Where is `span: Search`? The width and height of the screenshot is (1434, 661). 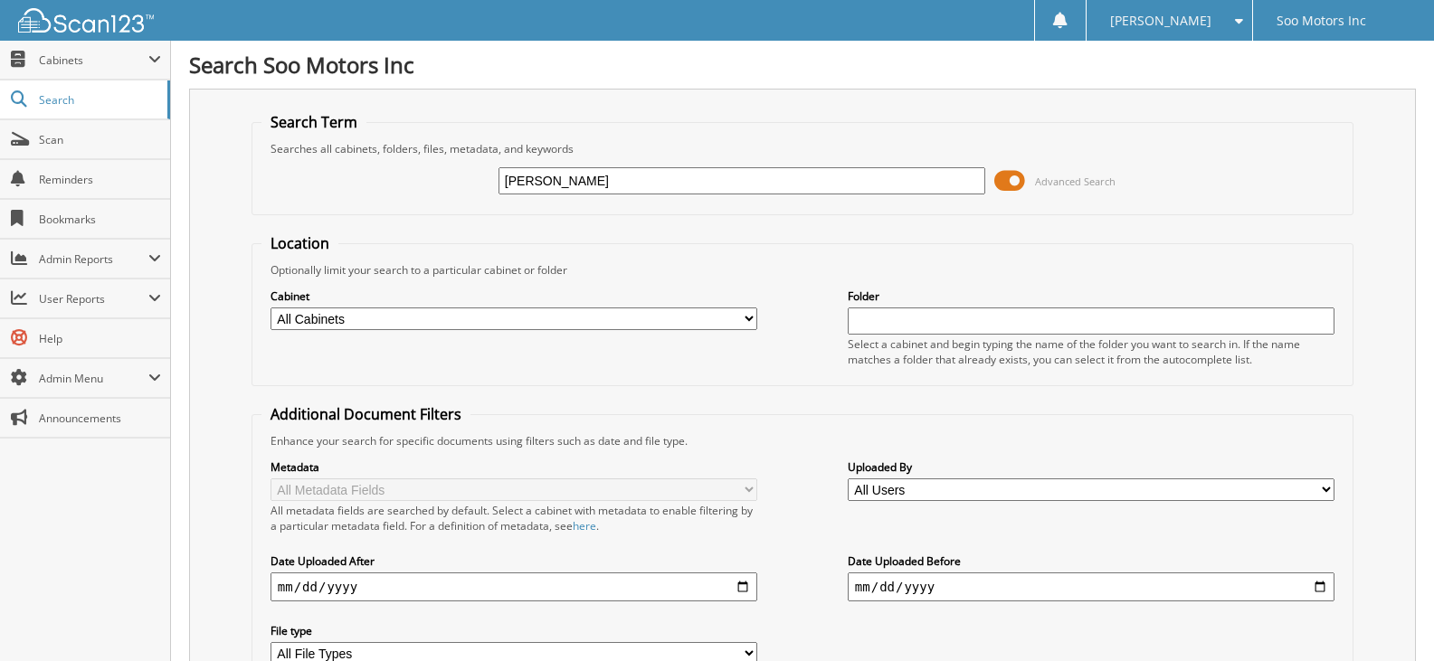 span: Search is located at coordinates (99, 100).